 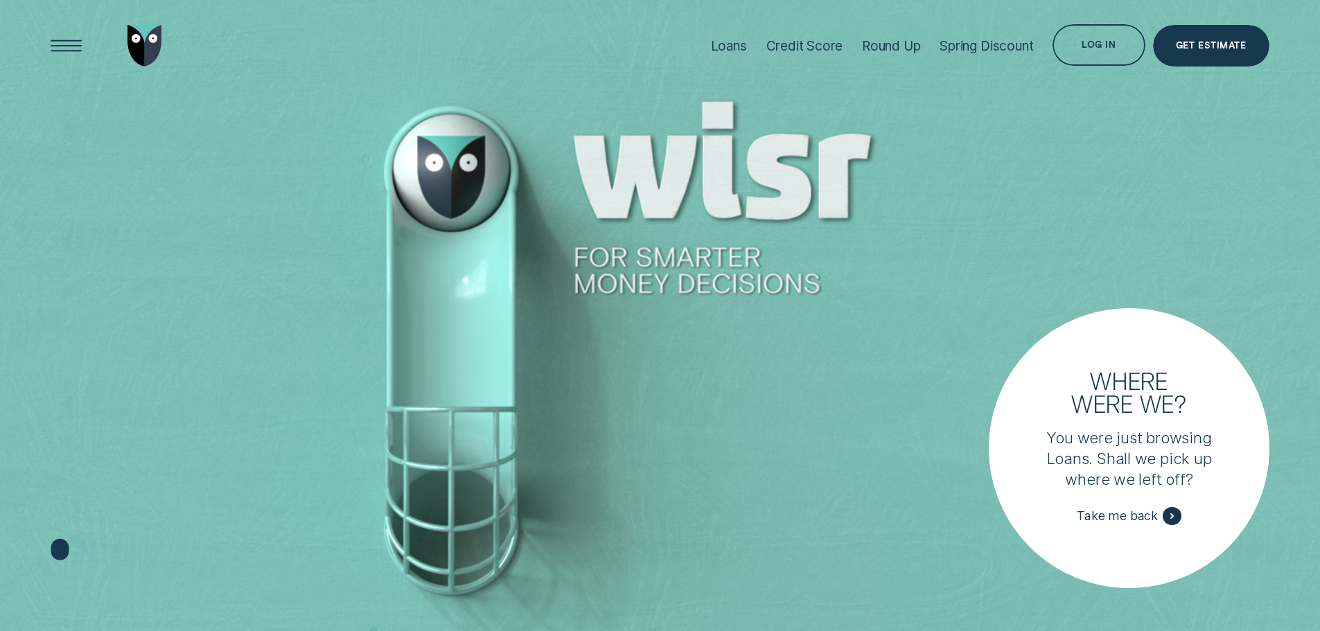 What do you see at coordinates (145, 46) in the screenshot?
I see `img: Wisr` at bounding box center [145, 46].